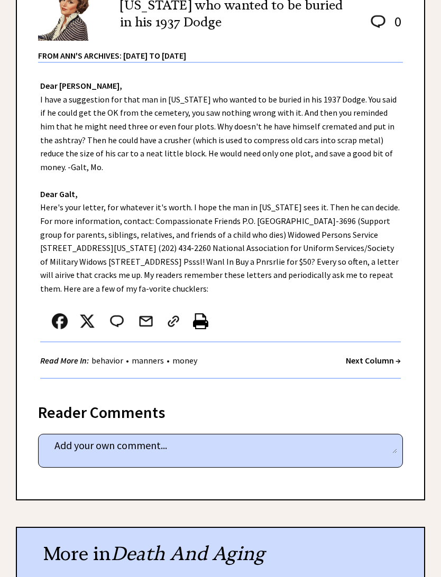 This screenshot has width=441, height=577. I want to click on img: link_02.png, so click(173, 321).